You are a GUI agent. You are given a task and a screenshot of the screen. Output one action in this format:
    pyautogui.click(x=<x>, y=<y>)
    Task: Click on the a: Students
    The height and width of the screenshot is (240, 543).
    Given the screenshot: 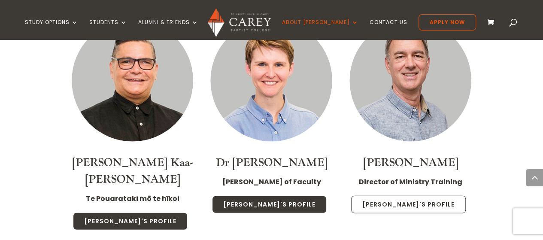 What is the action you would take?
    pyautogui.click(x=108, y=29)
    